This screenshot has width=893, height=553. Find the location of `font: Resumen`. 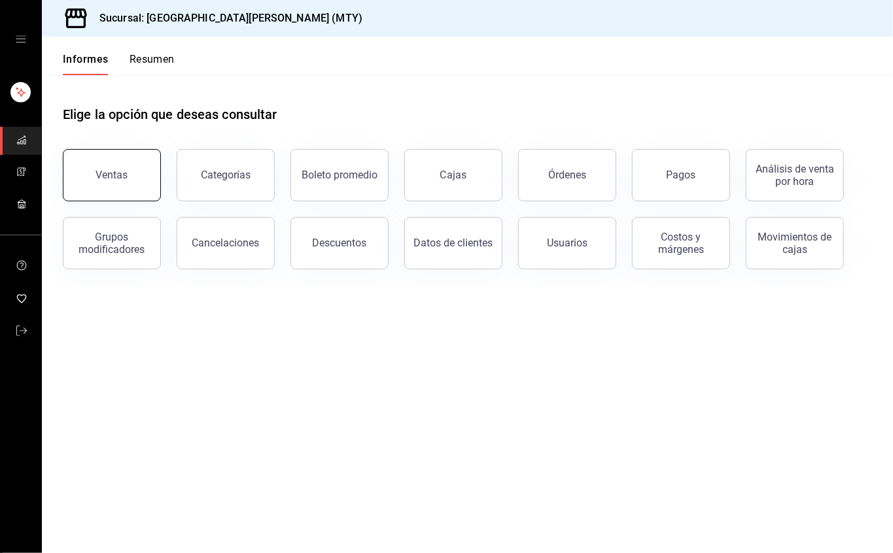

font: Resumen is located at coordinates (152, 59).